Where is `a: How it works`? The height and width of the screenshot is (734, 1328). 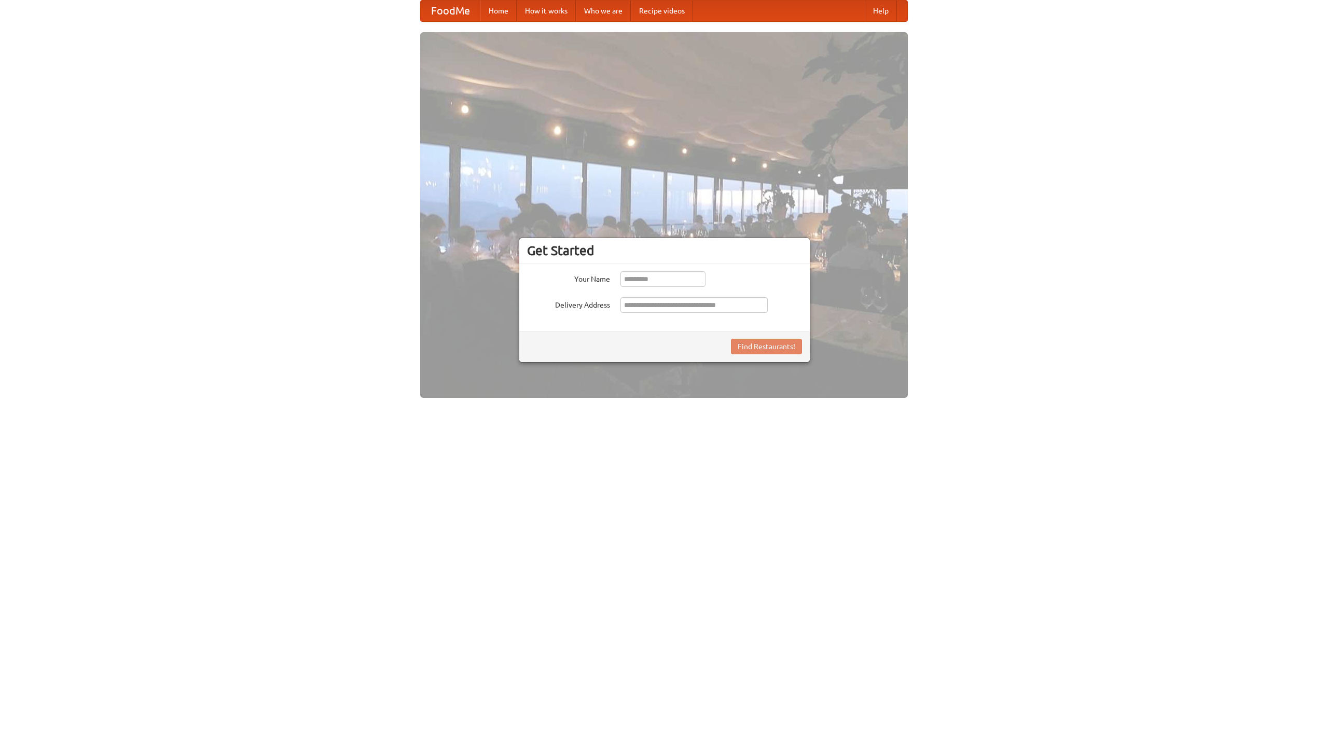
a: How it works is located at coordinates (546, 11).